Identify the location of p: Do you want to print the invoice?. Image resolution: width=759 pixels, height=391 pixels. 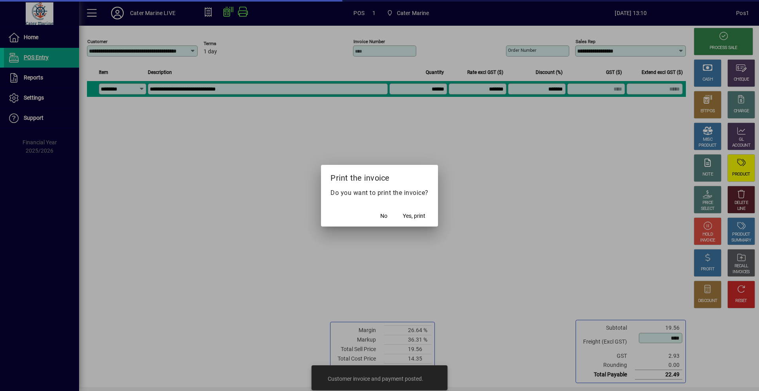
(380, 193).